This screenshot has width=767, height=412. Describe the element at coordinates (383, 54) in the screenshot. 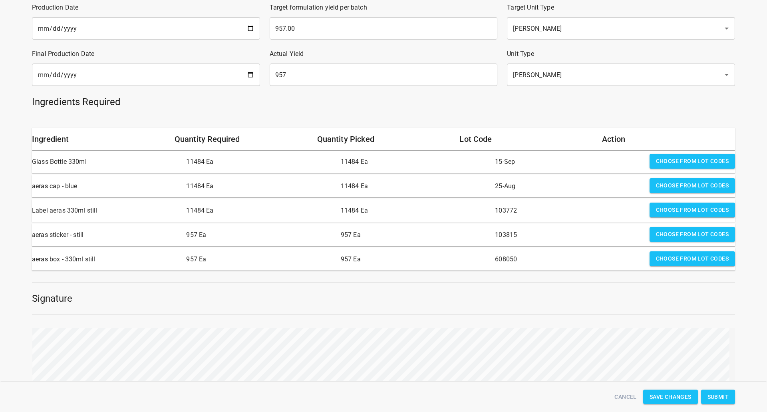

I see `p: Actual Yield` at that location.